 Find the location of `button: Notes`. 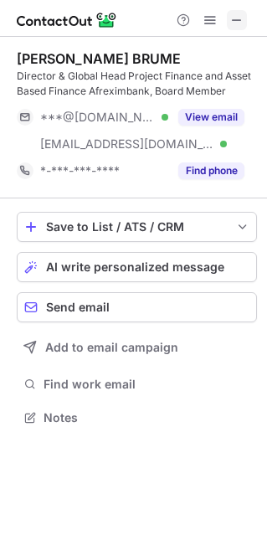

button: Notes is located at coordinates (137, 418).